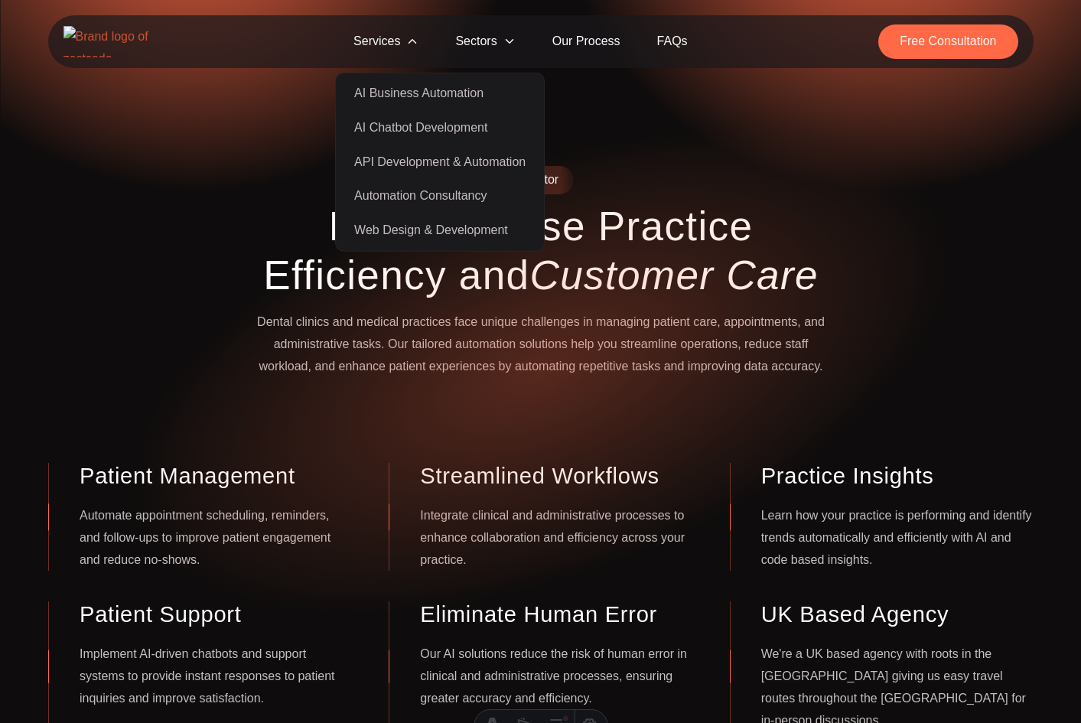 This screenshot has height=723, width=1081. I want to click on a: AI Chatbot Development, so click(440, 128).